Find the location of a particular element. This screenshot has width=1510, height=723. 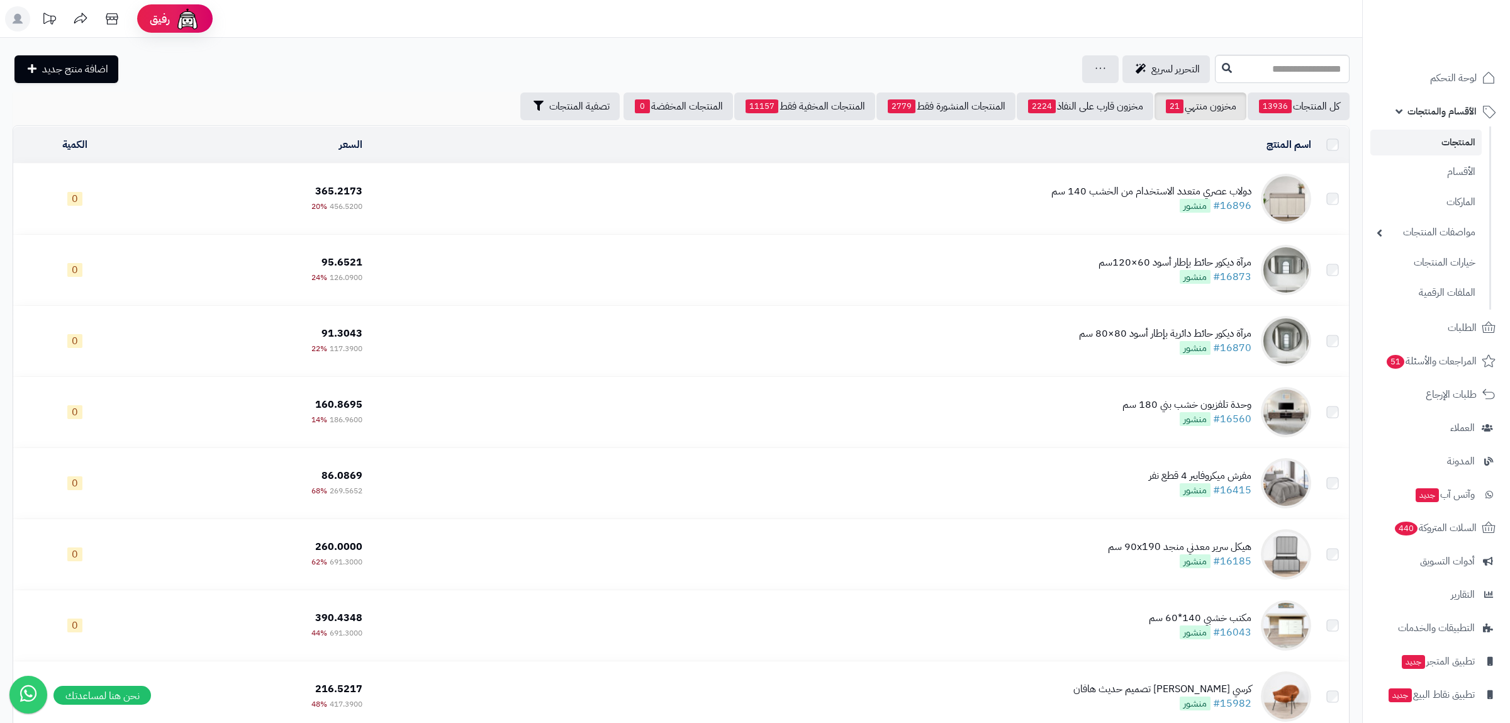

a: اسم المنتج is located at coordinates (1288, 145).